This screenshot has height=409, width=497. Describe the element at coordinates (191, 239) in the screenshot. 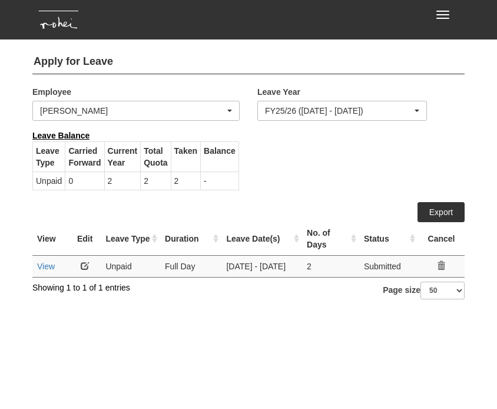

I see `th: Duration : activate to sort column ascending` at that location.